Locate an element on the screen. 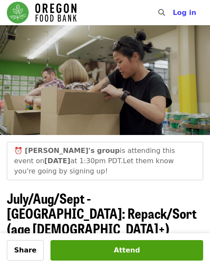 This screenshot has width=210, height=264. img: Oregon Food Bank - Home is located at coordinates (41, 12).